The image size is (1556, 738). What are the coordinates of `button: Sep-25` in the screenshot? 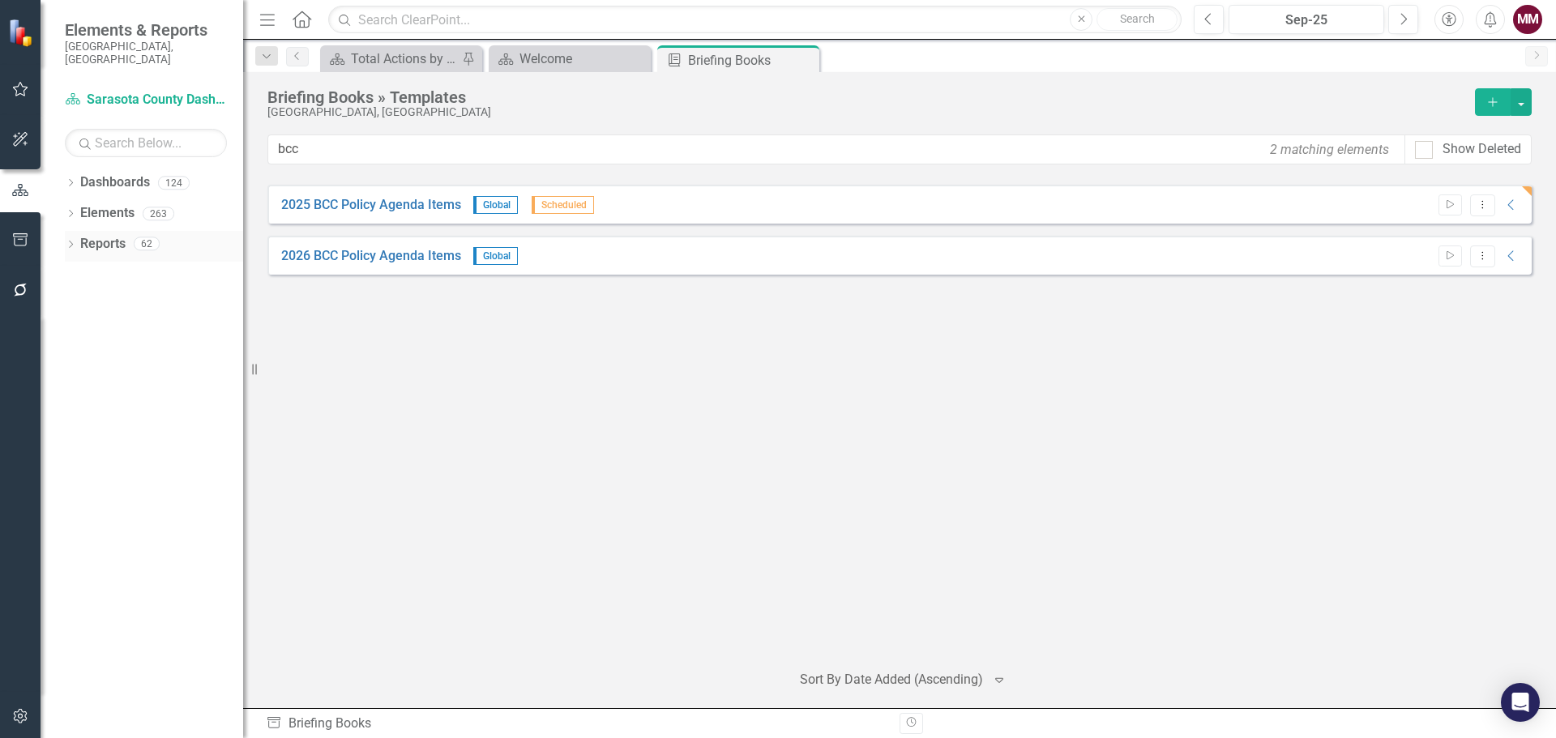 It's located at (1306, 19).